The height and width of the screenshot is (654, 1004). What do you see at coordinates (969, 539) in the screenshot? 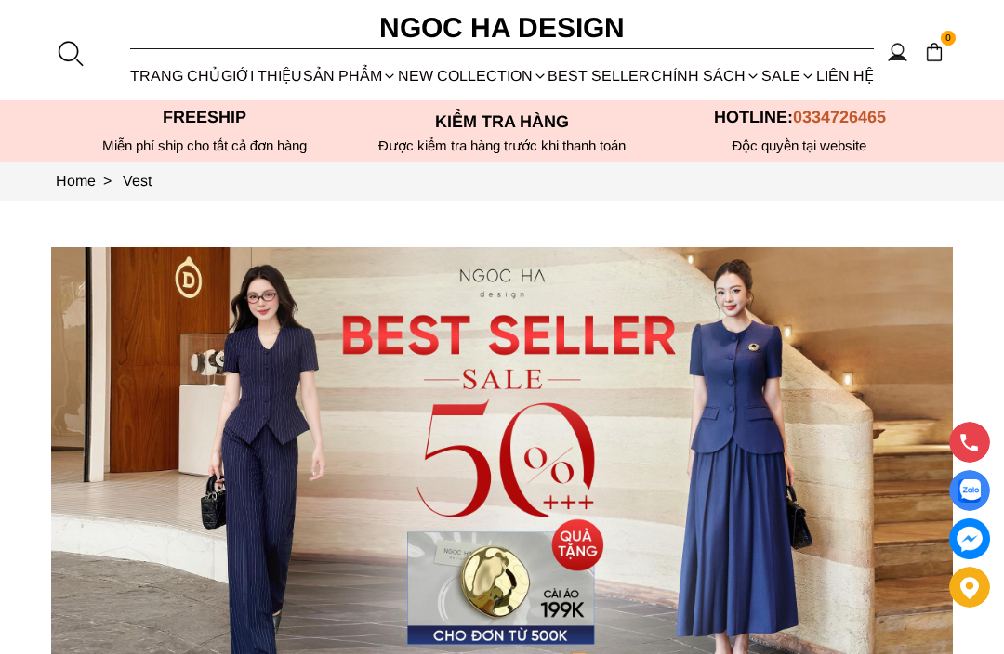
I see `a: messenger` at bounding box center [969, 539].